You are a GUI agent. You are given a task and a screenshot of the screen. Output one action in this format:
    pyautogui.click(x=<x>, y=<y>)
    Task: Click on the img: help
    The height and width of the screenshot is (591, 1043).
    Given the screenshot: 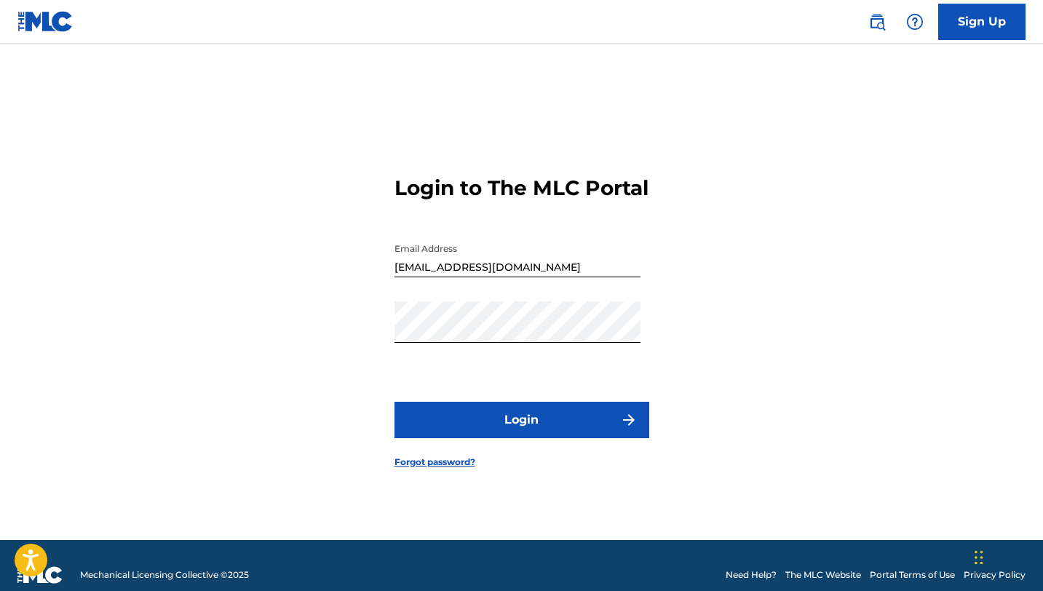 What is the action you would take?
    pyautogui.click(x=915, y=22)
    